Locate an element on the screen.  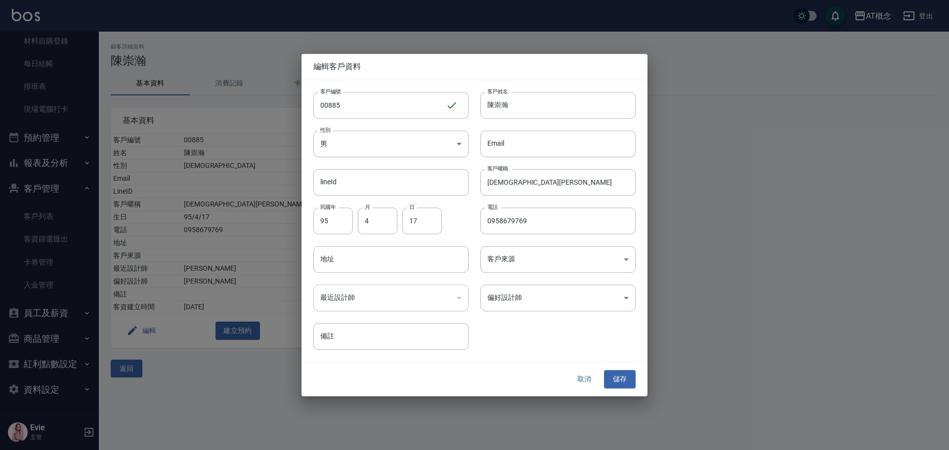
label: 電話 is located at coordinates (492, 207).